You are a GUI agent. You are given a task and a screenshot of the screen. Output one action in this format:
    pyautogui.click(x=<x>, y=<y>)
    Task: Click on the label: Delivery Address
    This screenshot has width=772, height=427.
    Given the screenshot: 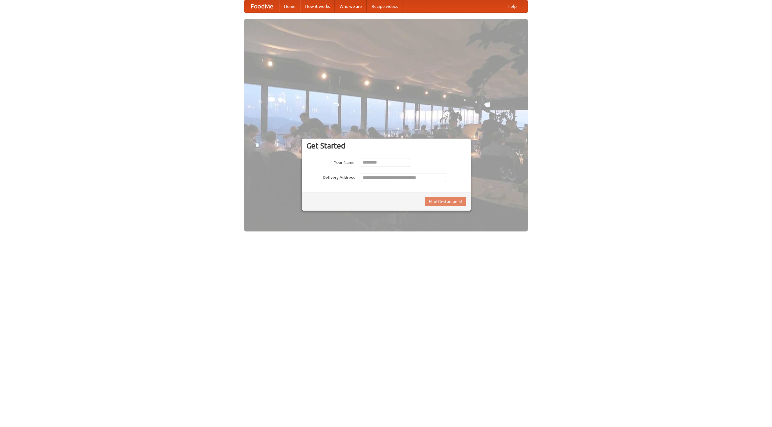 What is the action you would take?
    pyautogui.click(x=330, y=176)
    